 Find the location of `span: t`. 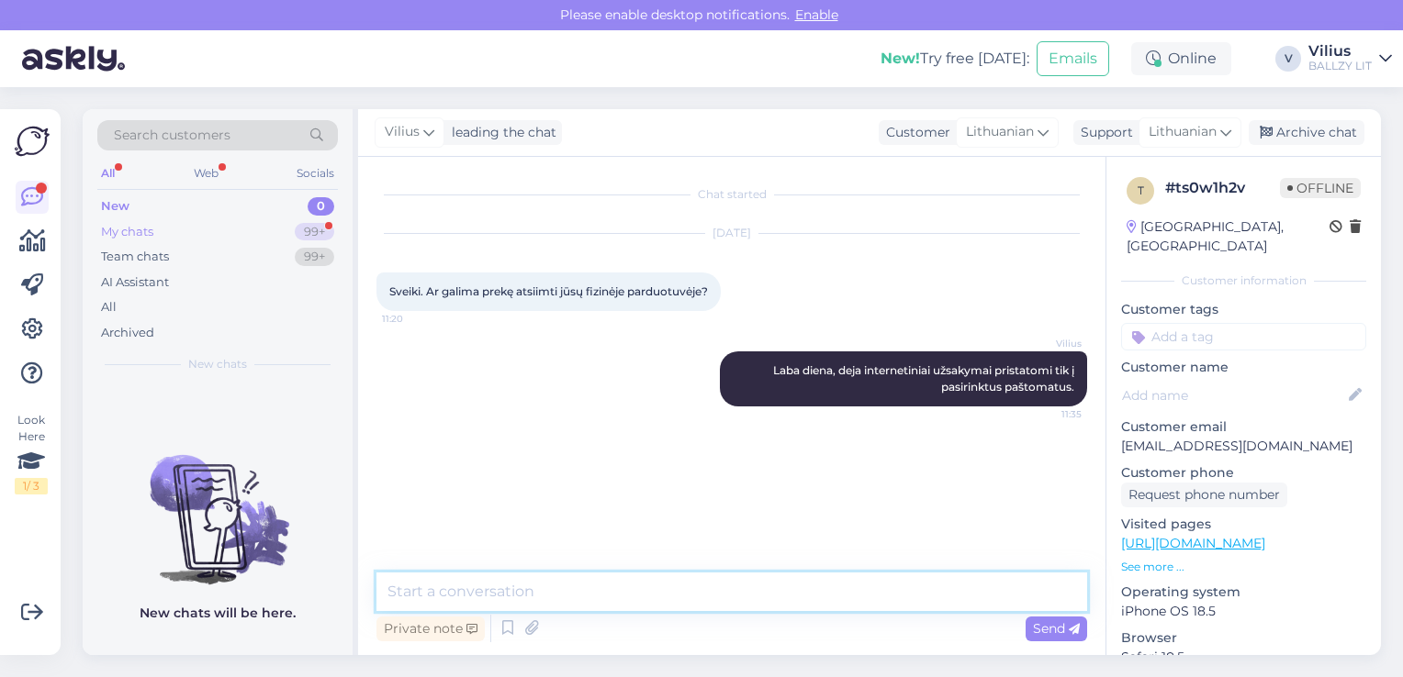

span: t is located at coordinates (1140, 190).